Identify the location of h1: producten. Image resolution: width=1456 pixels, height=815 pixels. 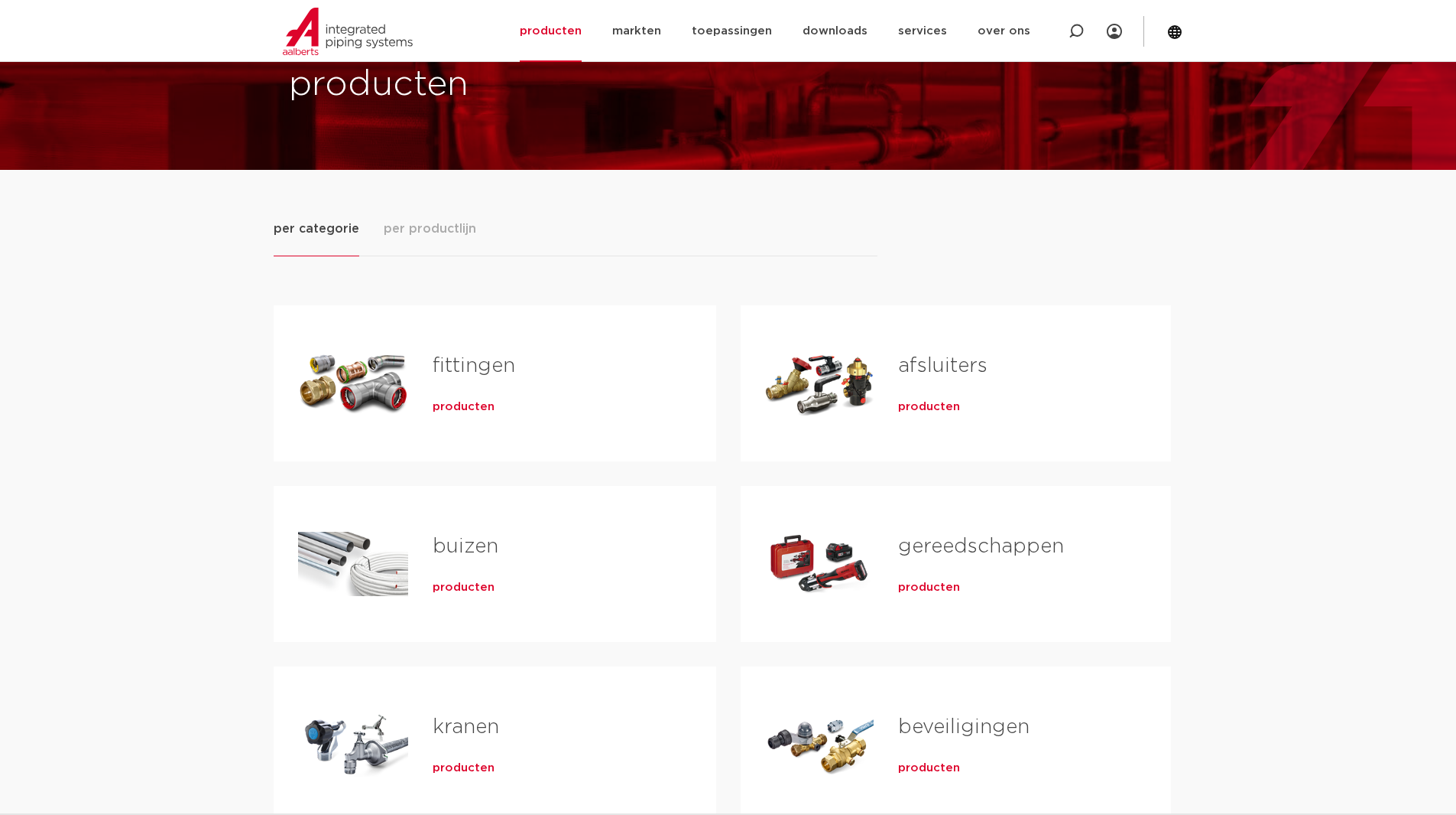
(505, 85).